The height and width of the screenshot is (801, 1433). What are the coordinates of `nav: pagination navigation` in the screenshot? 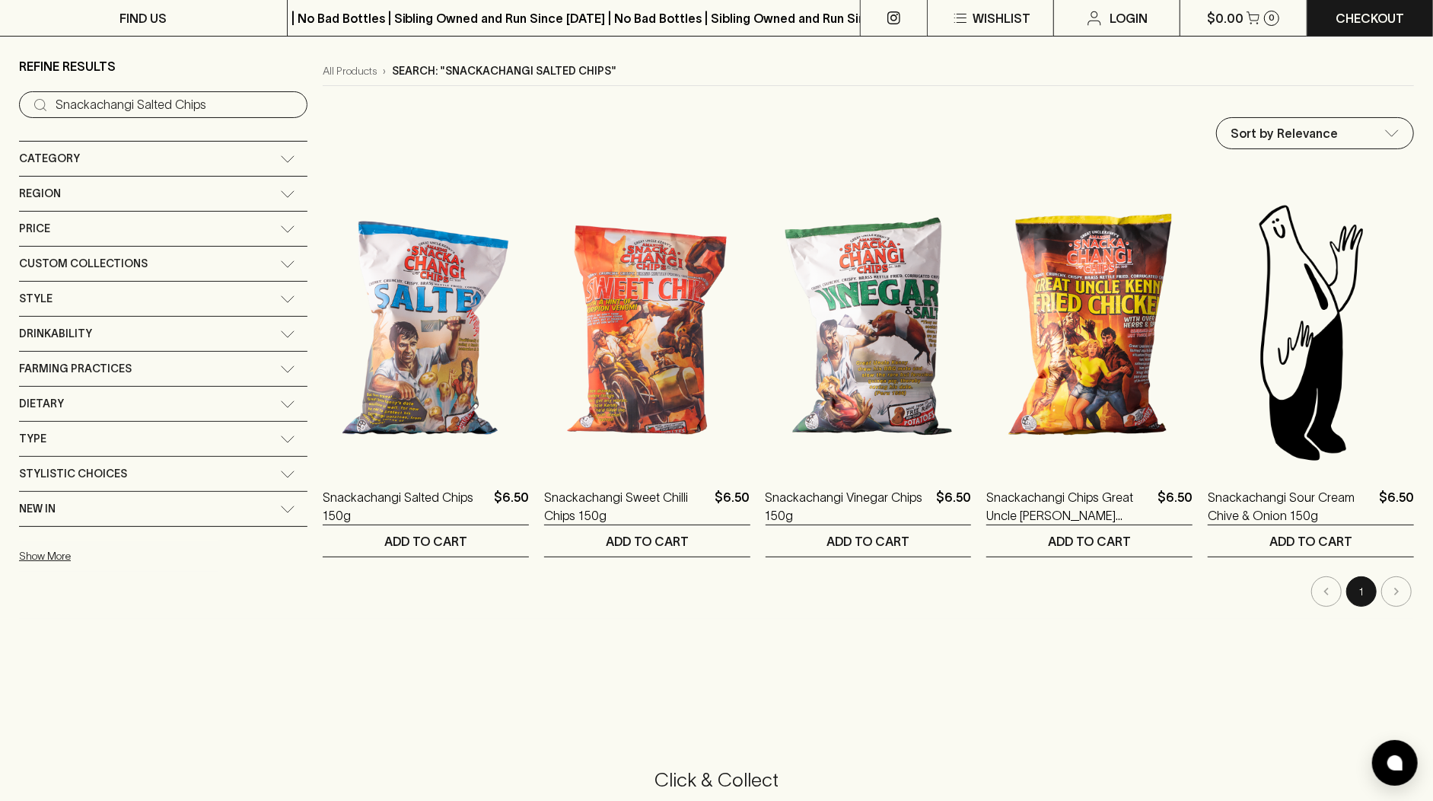 It's located at (868, 591).